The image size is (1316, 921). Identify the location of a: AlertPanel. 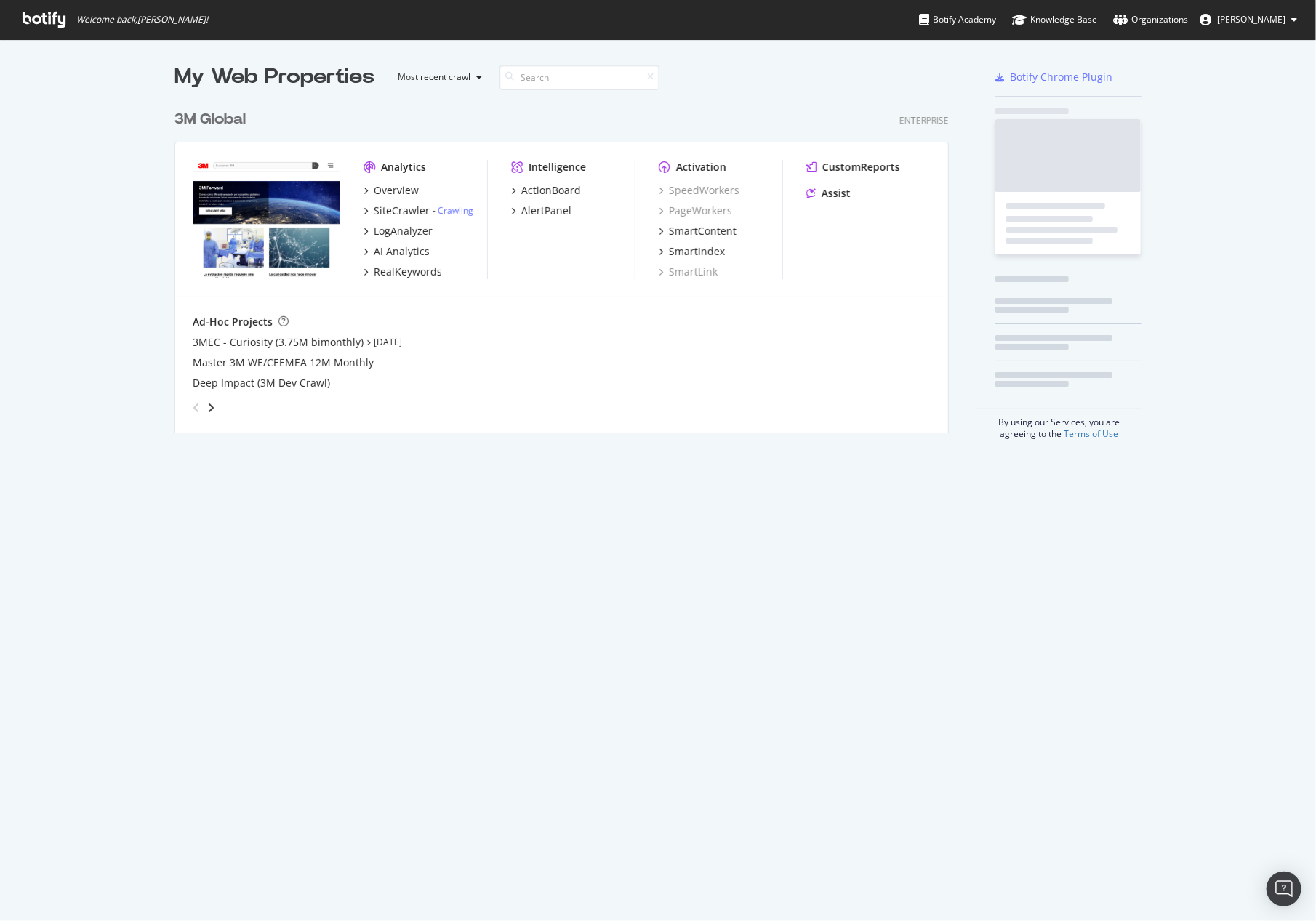
(541, 211).